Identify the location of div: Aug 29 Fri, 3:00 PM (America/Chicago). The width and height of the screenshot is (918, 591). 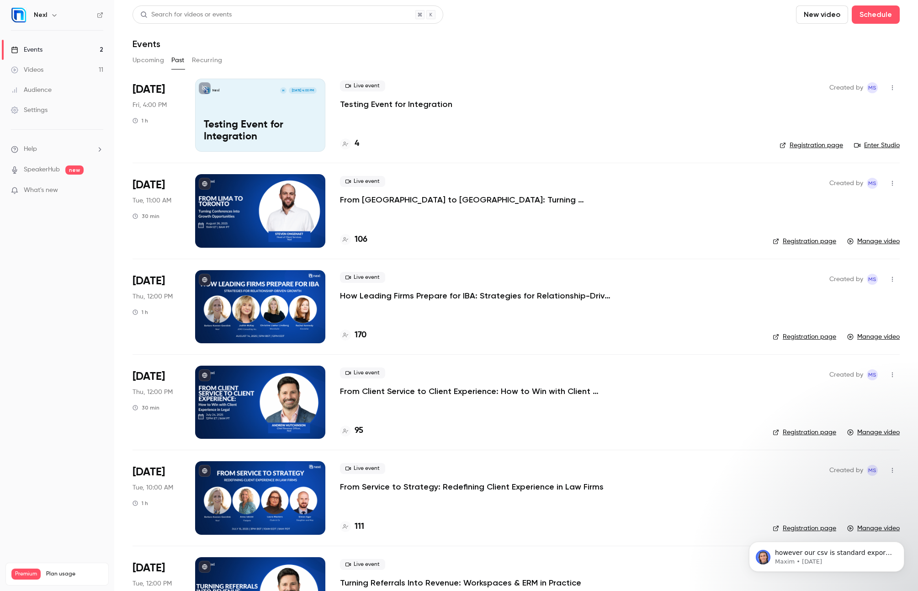
(156, 115).